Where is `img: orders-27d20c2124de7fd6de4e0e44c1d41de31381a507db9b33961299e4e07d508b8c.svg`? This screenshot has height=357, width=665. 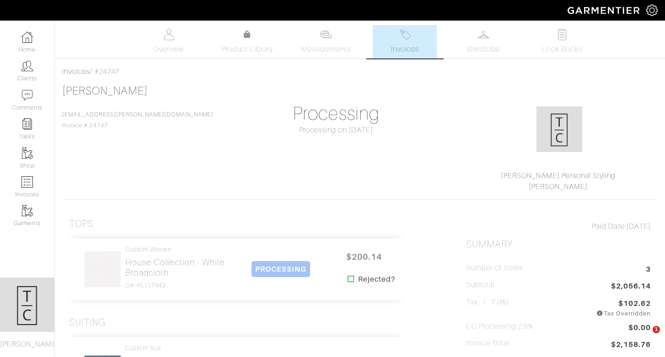
img: orders-27d20c2124de7fd6de4e0e44c1d41de31381a507db9b33961299e4e07d508b8c.svg is located at coordinates (404, 34).